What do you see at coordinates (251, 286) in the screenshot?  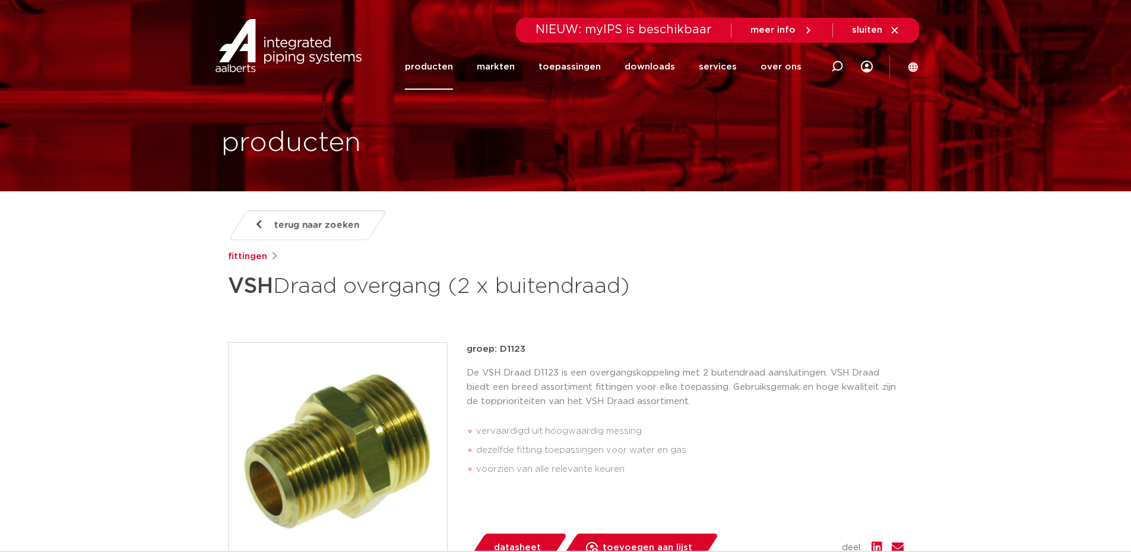 I see `strong: VSH` at bounding box center [251, 286].